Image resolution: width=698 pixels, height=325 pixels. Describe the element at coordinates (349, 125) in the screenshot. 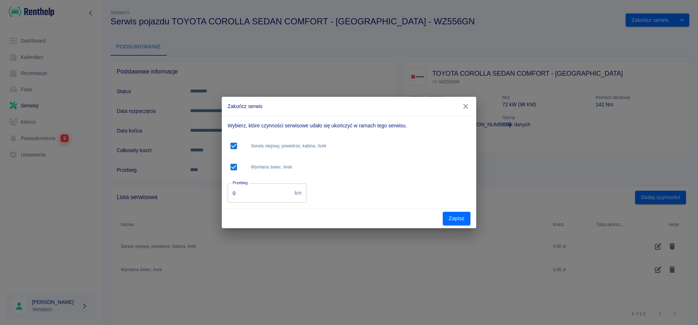

I see `p: Wybierz, które czynności serwisowe udało się ukończyć w ramach tego serwisu.` at that location.